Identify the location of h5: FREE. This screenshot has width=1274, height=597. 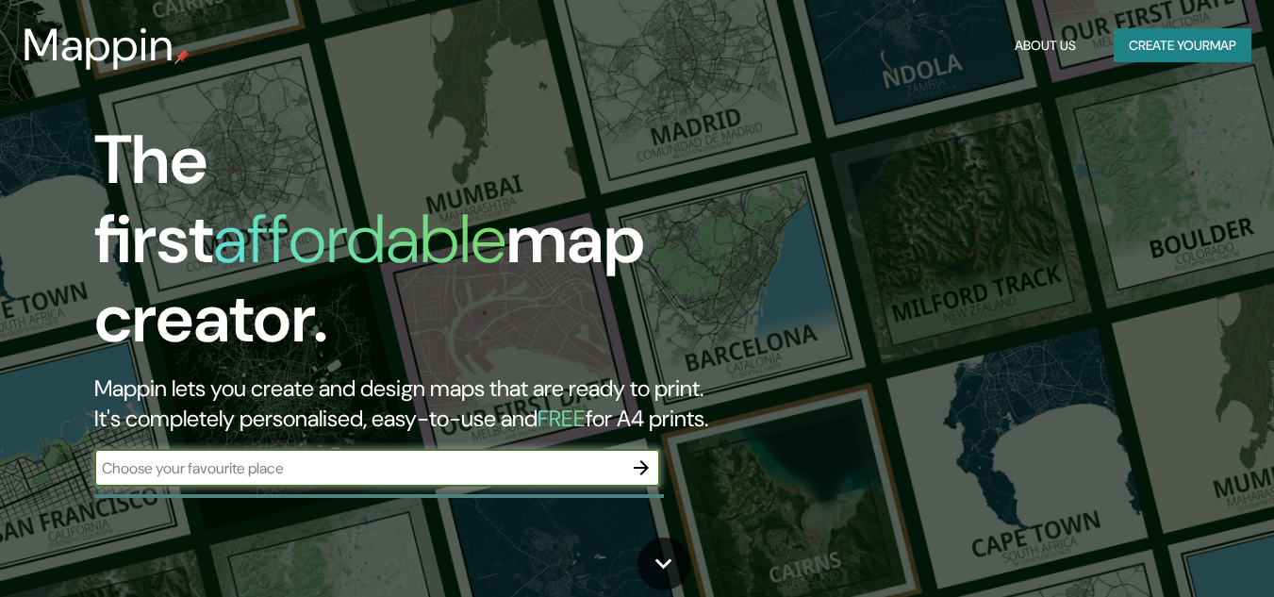
(561, 418).